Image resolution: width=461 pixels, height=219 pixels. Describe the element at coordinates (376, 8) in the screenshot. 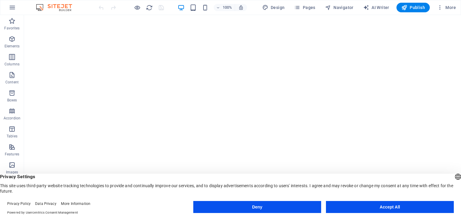

I see `span: AI Writer` at that location.